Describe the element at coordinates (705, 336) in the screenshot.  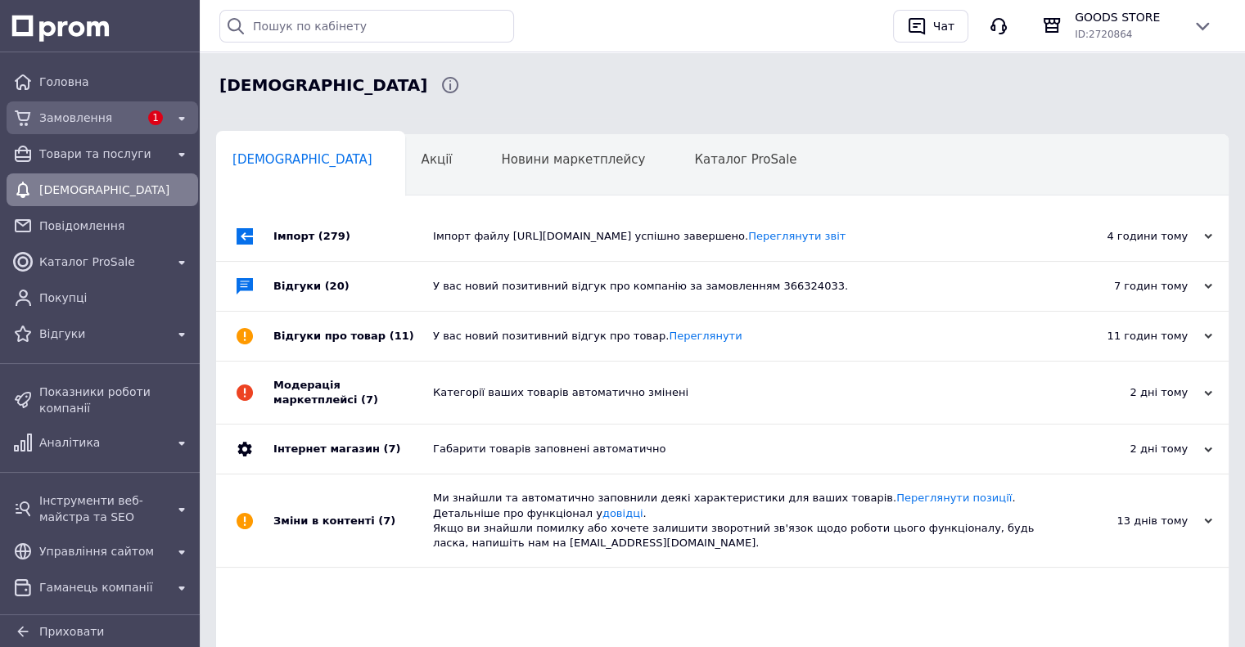
I see `a: Переглянути` at that location.